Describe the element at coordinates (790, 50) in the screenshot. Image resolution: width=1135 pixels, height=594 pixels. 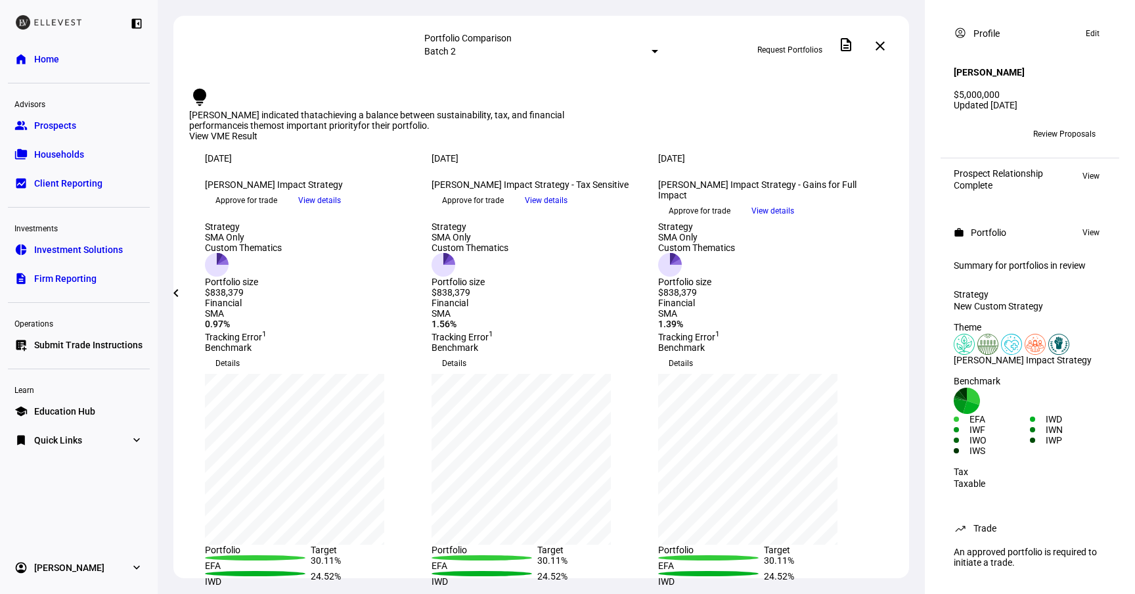
I see `span: Request Portfolios` at that location.